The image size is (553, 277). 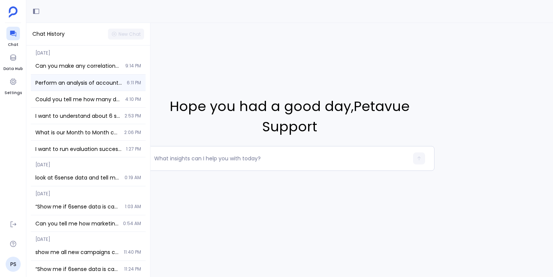 What do you see at coordinates (133, 116) in the screenshot?
I see `span: 2:53 PM` at bounding box center [133, 116].